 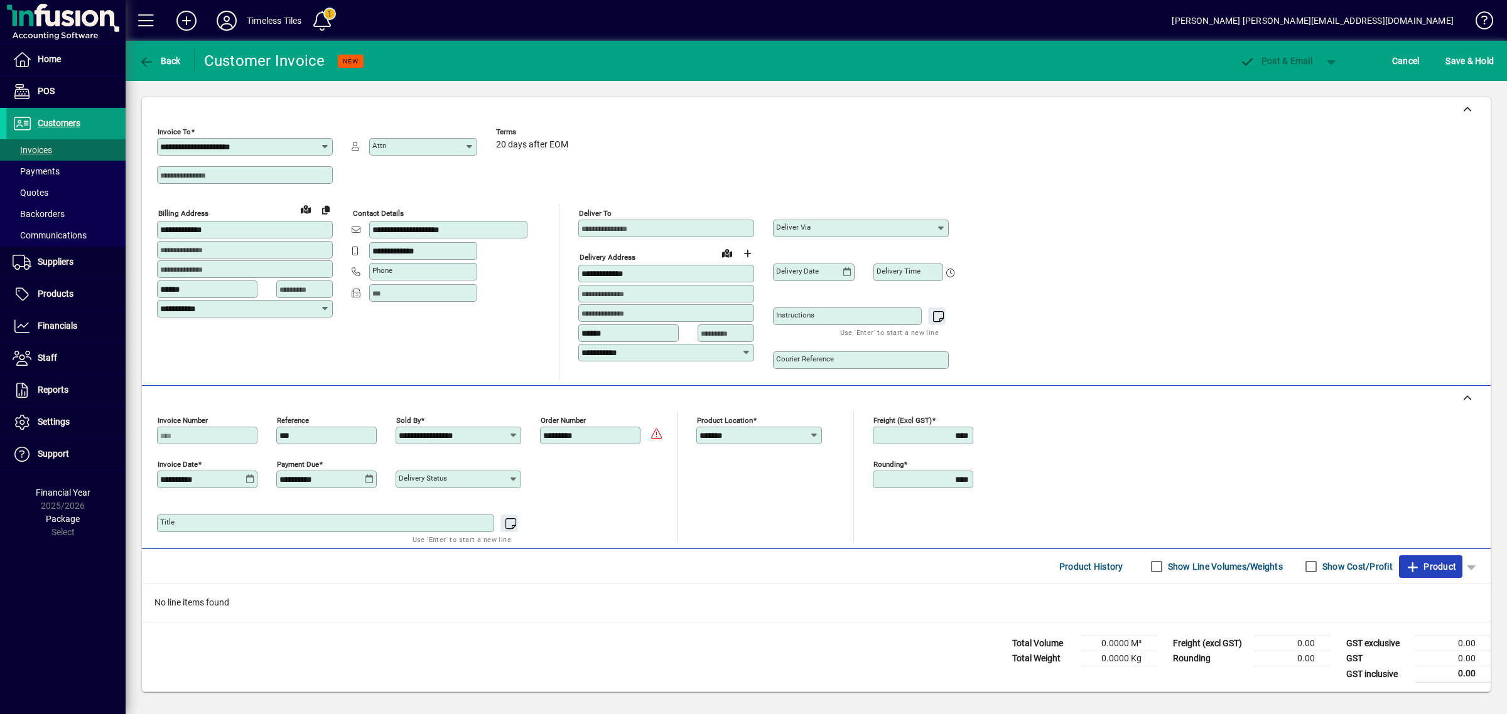 What do you see at coordinates (298, 465) in the screenshot?
I see `mat-label: Payment due` at bounding box center [298, 465].